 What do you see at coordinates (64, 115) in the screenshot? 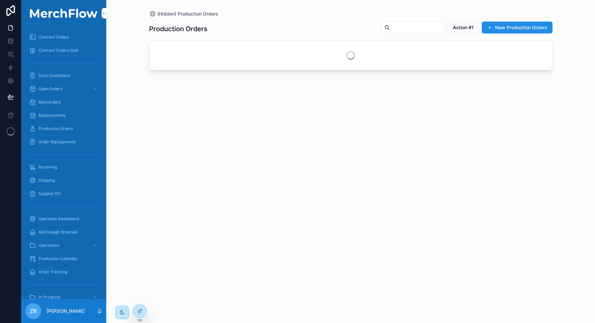
I see `a: Replacements` at bounding box center [64, 115].